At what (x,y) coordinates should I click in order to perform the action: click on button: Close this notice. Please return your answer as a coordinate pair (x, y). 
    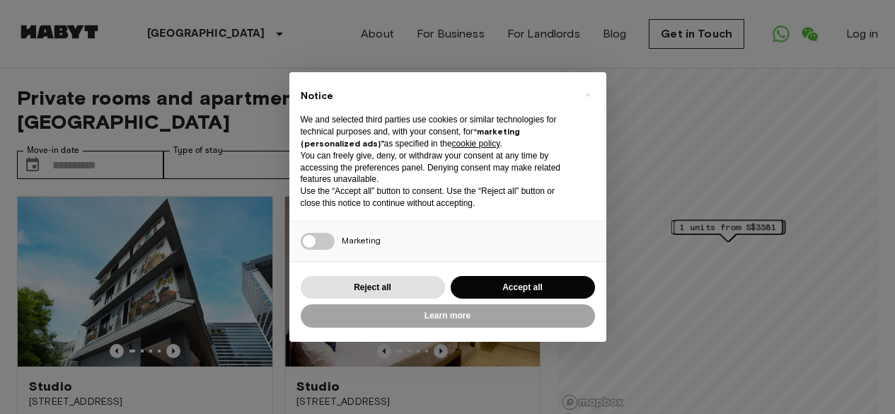
    Looking at the image, I should click on (588, 95).